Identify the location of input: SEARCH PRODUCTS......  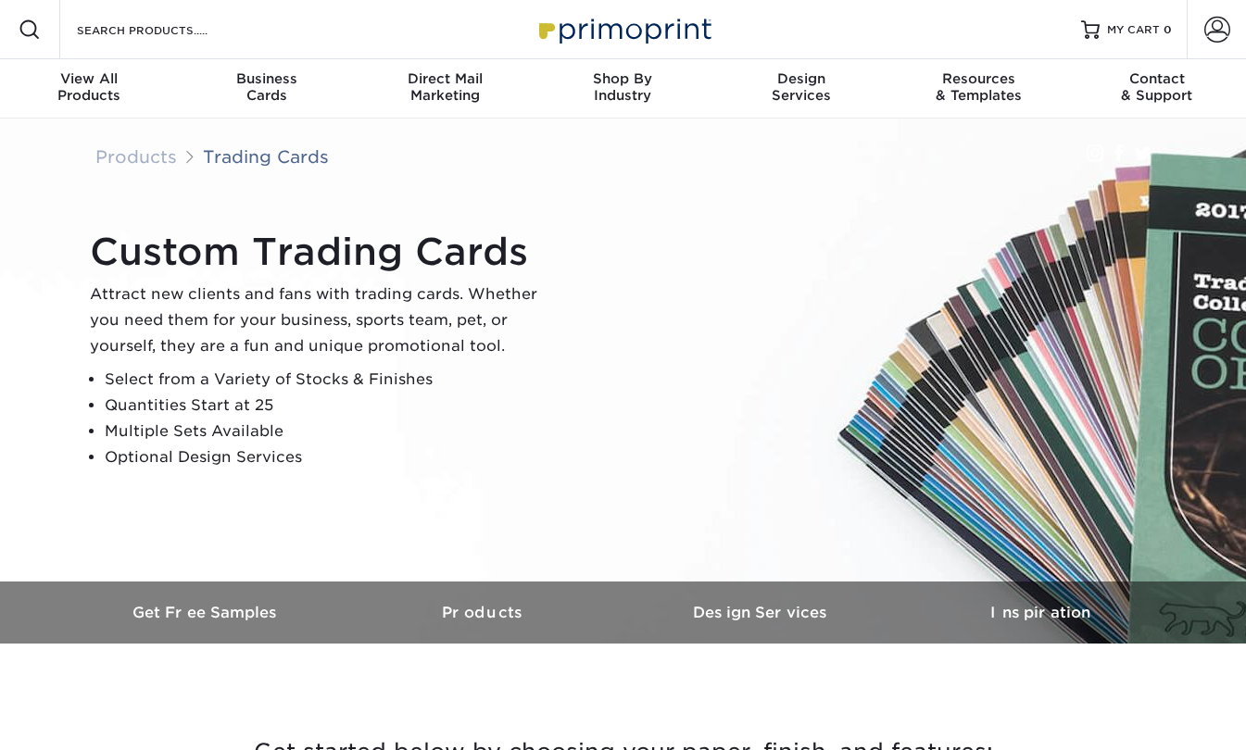
(165, 30).